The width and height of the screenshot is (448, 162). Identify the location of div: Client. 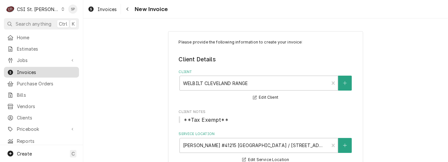
(266, 86).